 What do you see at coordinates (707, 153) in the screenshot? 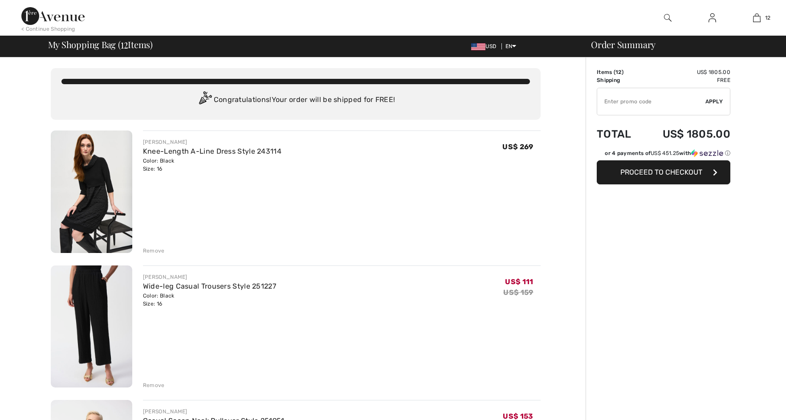
I see `img: Sezzle` at bounding box center [707, 153].